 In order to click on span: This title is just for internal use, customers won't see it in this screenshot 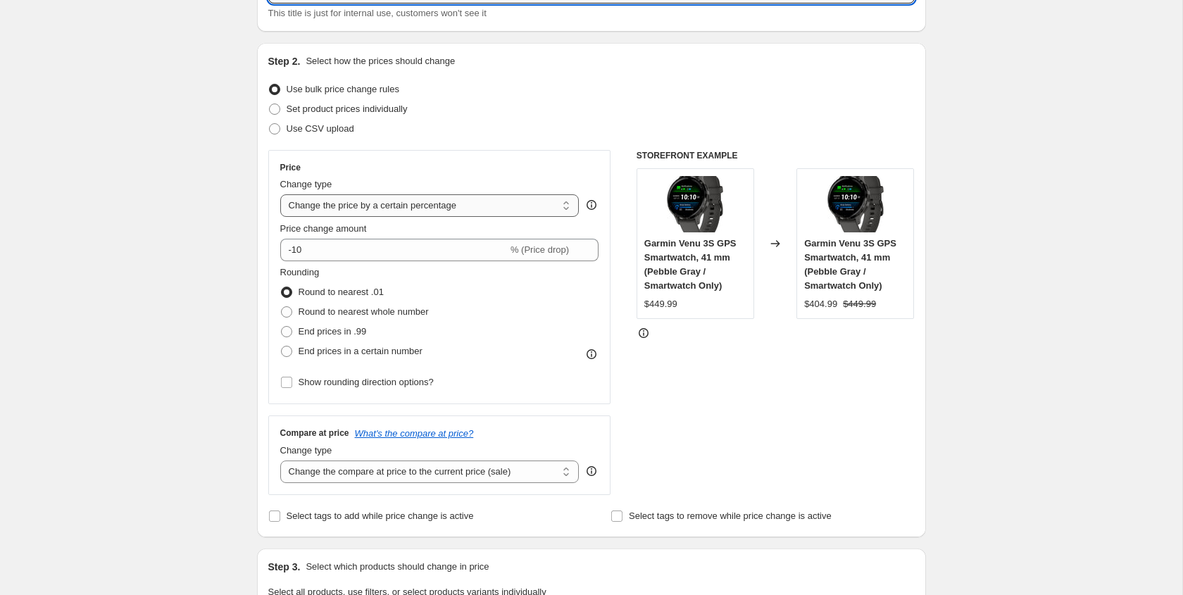, I will do `click(377, 13)`.